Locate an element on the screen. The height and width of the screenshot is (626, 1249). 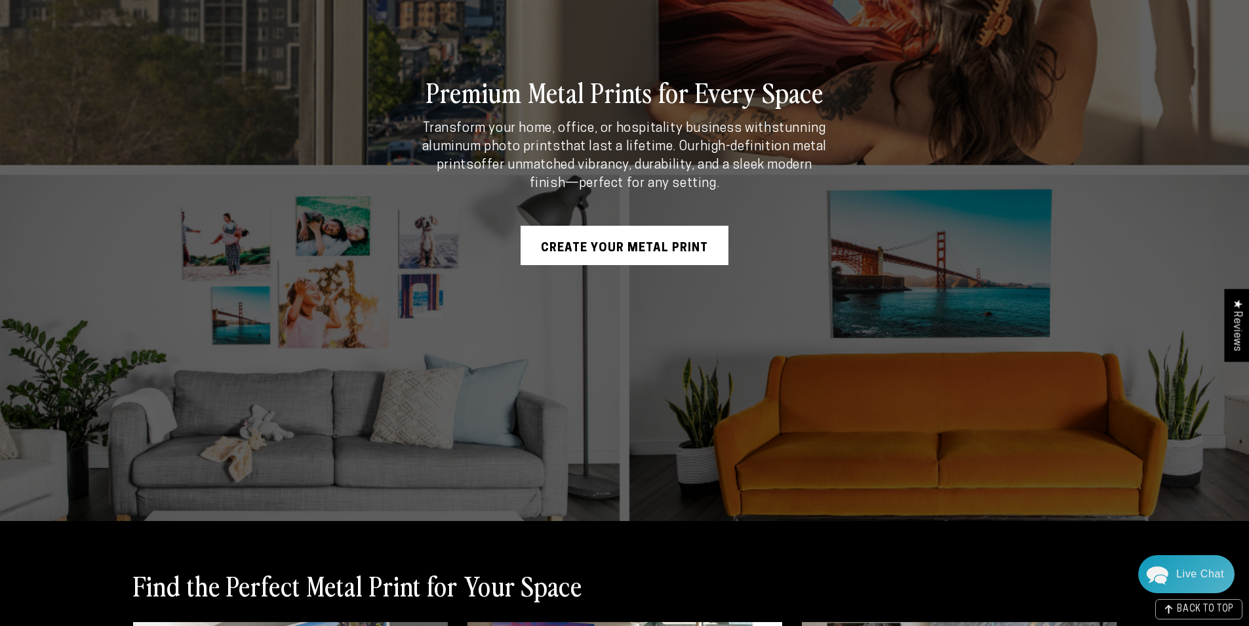
strong: stunning aluminum photo prints is located at coordinates (624, 138).